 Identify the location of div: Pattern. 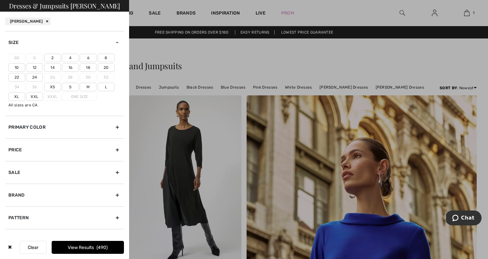
(65, 217).